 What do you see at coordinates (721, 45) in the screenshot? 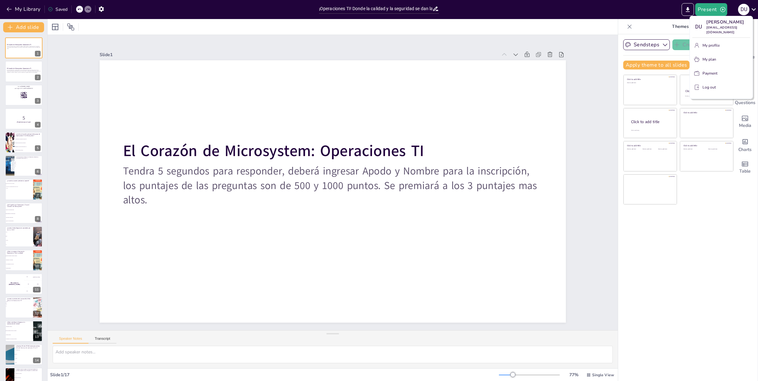
I see `button: My profile` at bounding box center [721, 45].